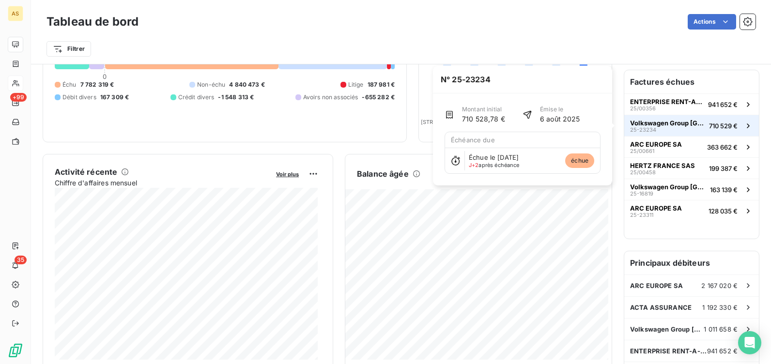 This screenshot has width=771, height=364. I want to click on span: 25/00661, so click(642, 151).